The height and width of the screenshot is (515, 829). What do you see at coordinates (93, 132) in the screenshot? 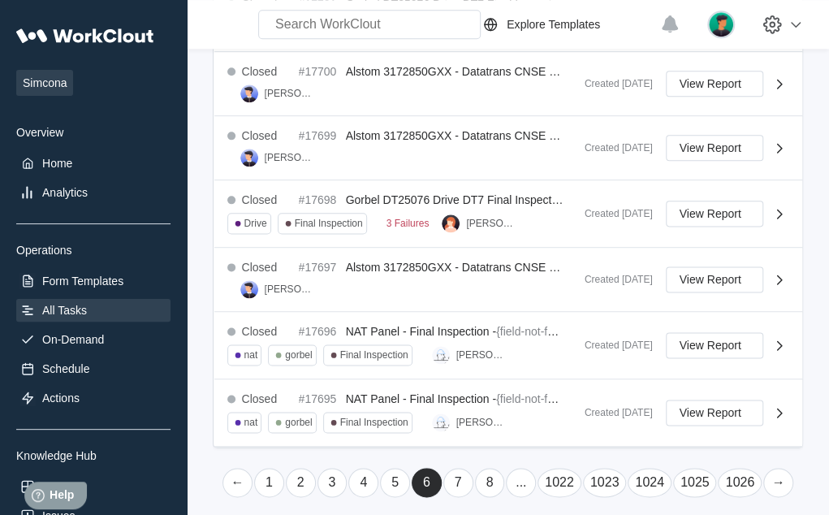
I see `div: Overview` at bounding box center [93, 132].